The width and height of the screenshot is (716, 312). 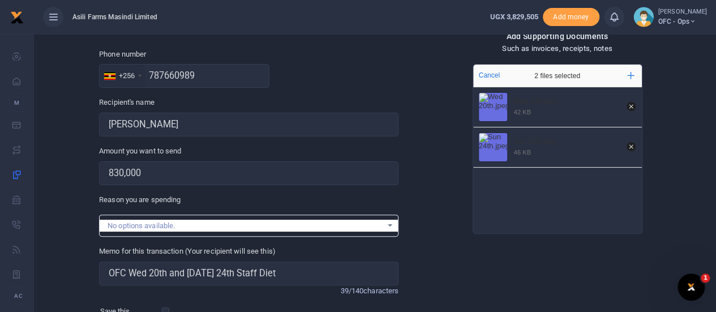 What do you see at coordinates (514, 17) in the screenshot?
I see `a: UGX 3,829,505` at bounding box center [514, 17].